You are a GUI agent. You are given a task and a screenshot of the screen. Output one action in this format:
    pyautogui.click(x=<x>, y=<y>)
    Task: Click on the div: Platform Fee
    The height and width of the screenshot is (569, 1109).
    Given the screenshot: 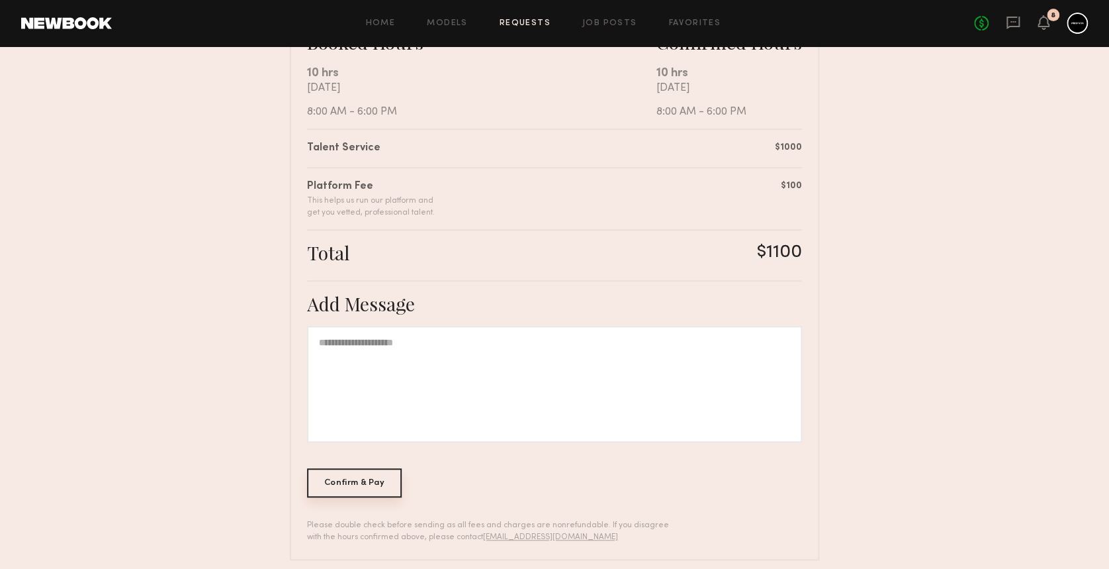 What is the action you would take?
    pyautogui.click(x=371, y=187)
    